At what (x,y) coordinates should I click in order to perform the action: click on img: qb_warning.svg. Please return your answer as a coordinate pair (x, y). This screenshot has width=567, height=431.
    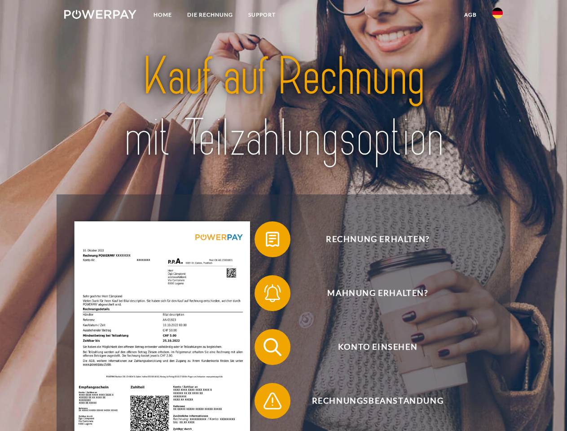
    Looking at the image, I should click on (273, 401).